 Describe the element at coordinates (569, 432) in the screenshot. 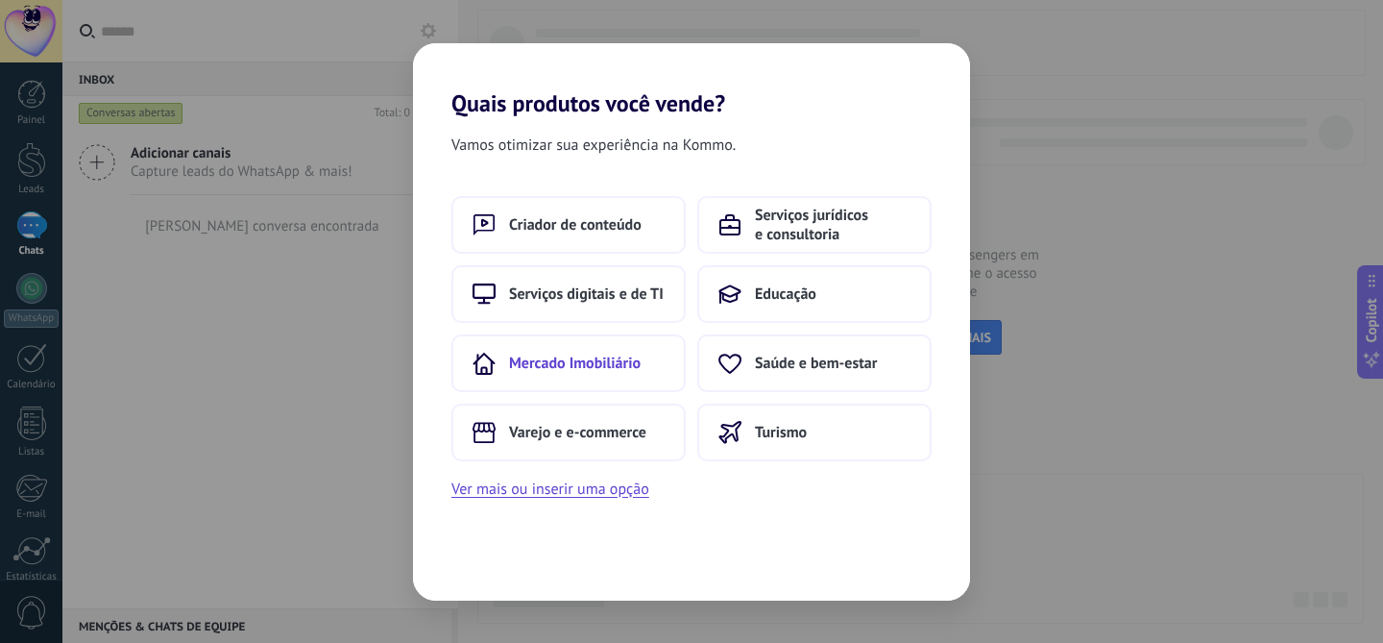

I see `button: Varejo e e-commerce` at that location.